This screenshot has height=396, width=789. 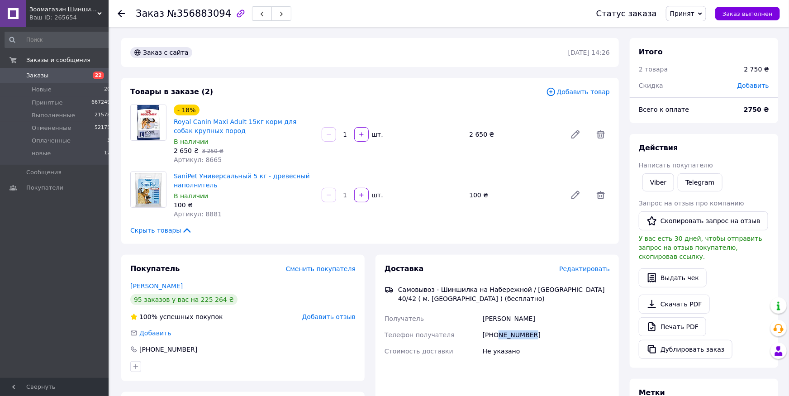 I want to click on span: Товары в заказе (2), so click(x=172, y=91).